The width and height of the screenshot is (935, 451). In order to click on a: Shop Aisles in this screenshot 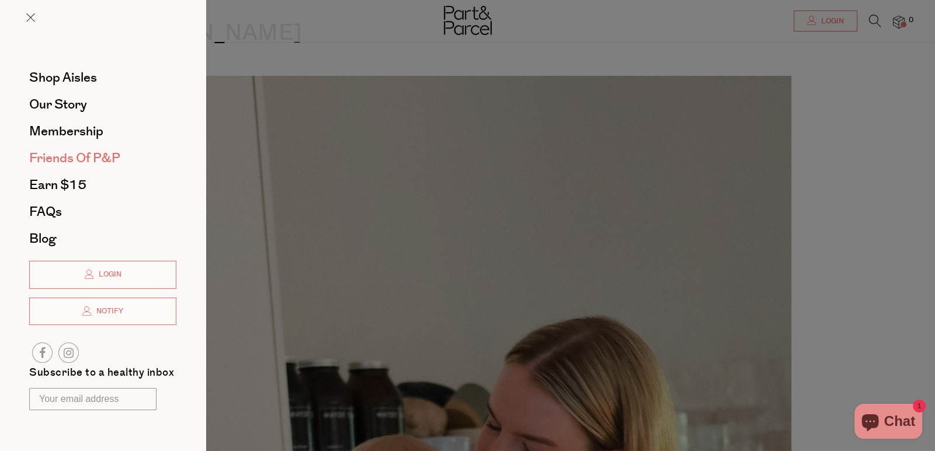, I will do `click(103, 78)`.